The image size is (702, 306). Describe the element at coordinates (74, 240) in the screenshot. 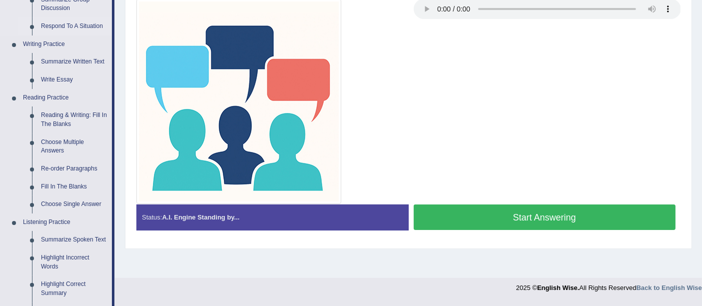

I see `a: Summarize Spoken Text` at that location.